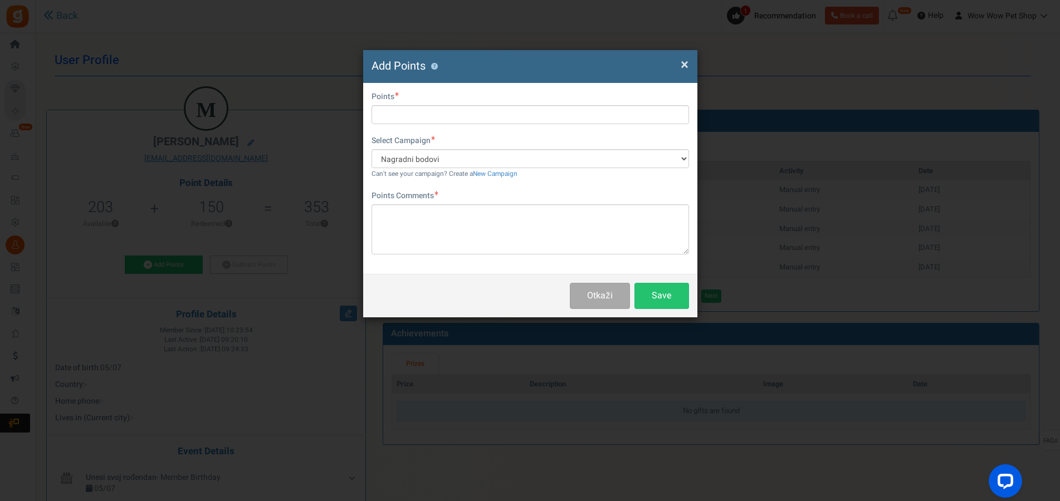 This screenshot has height=501, width=1060. I want to click on small: Can't see your campaign? Create a, so click(444, 174).